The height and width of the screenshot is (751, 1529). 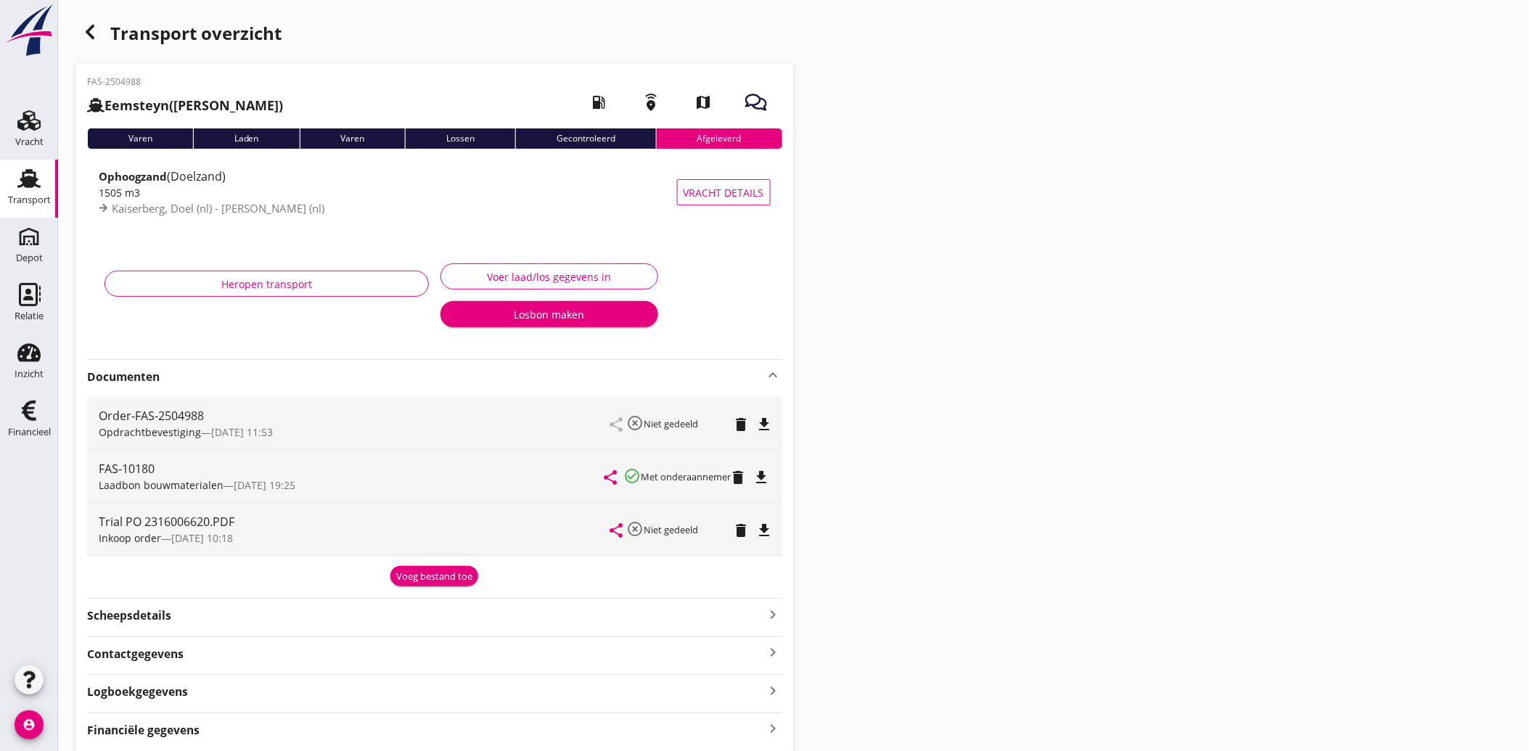 What do you see at coordinates (599, 102) in the screenshot?
I see `i: local_gas_station` at bounding box center [599, 102].